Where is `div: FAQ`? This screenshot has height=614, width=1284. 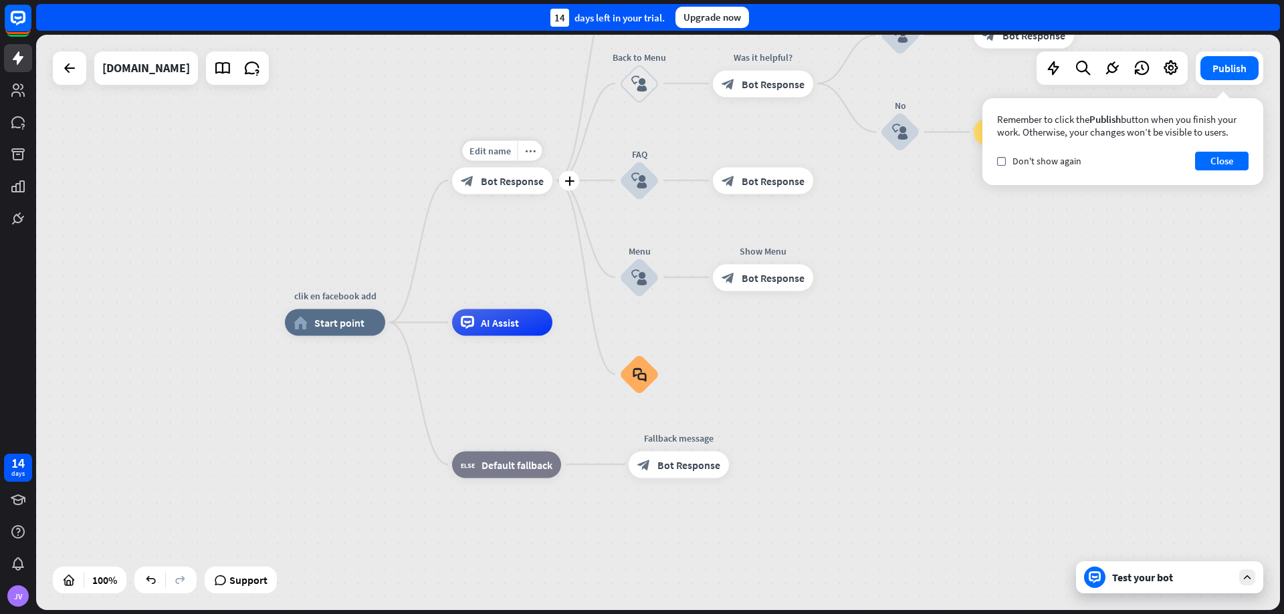
div: FAQ is located at coordinates (639, 154).